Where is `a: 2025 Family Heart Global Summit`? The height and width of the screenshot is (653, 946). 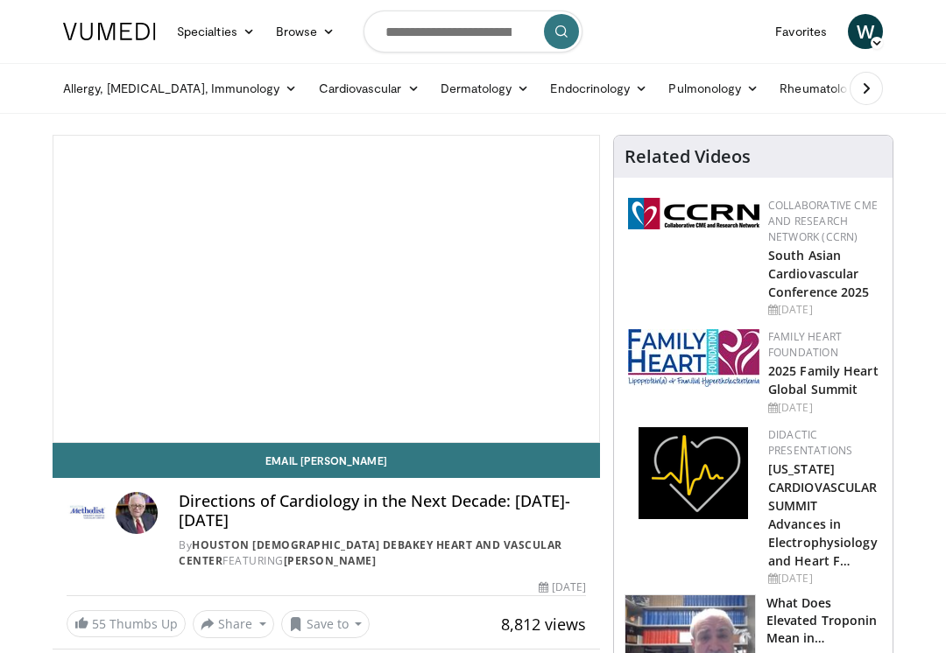 a: 2025 Family Heart Global Summit is located at coordinates (823, 380).